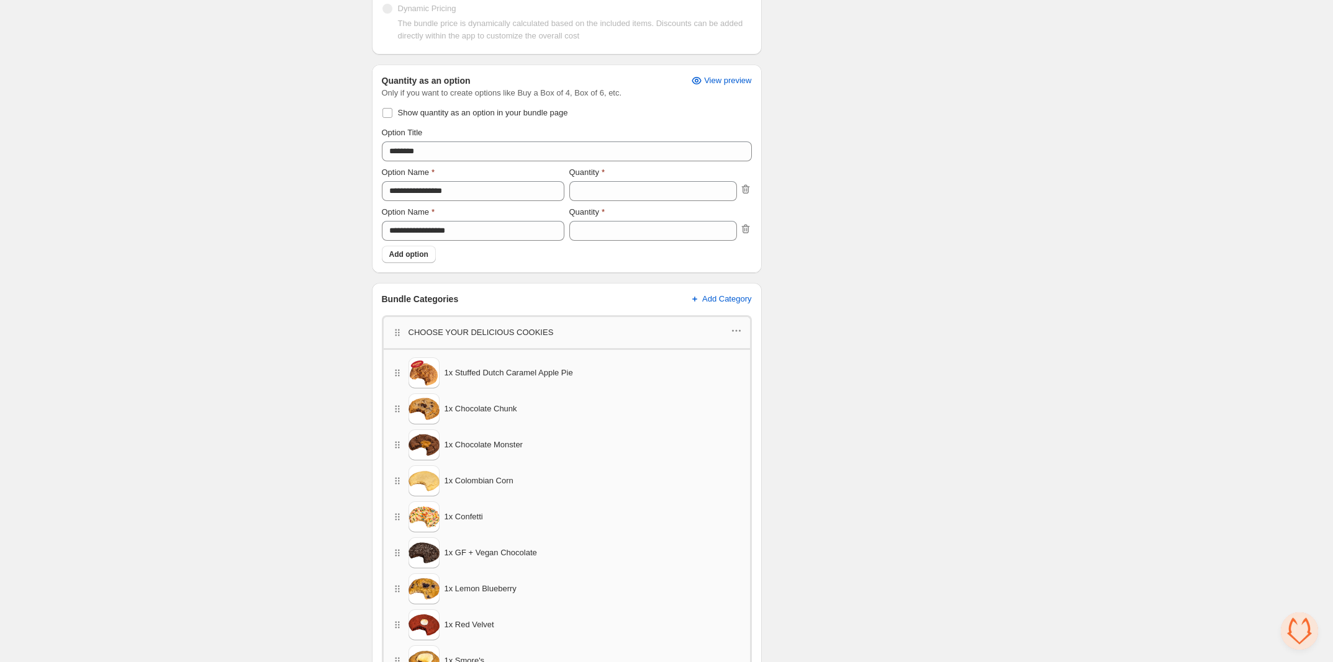 The image size is (1333, 662). What do you see at coordinates (567, 93) in the screenshot?
I see `span: Only if you want to create options like Buy a Box of 4, Box of 6, etc.` at bounding box center [567, 93].